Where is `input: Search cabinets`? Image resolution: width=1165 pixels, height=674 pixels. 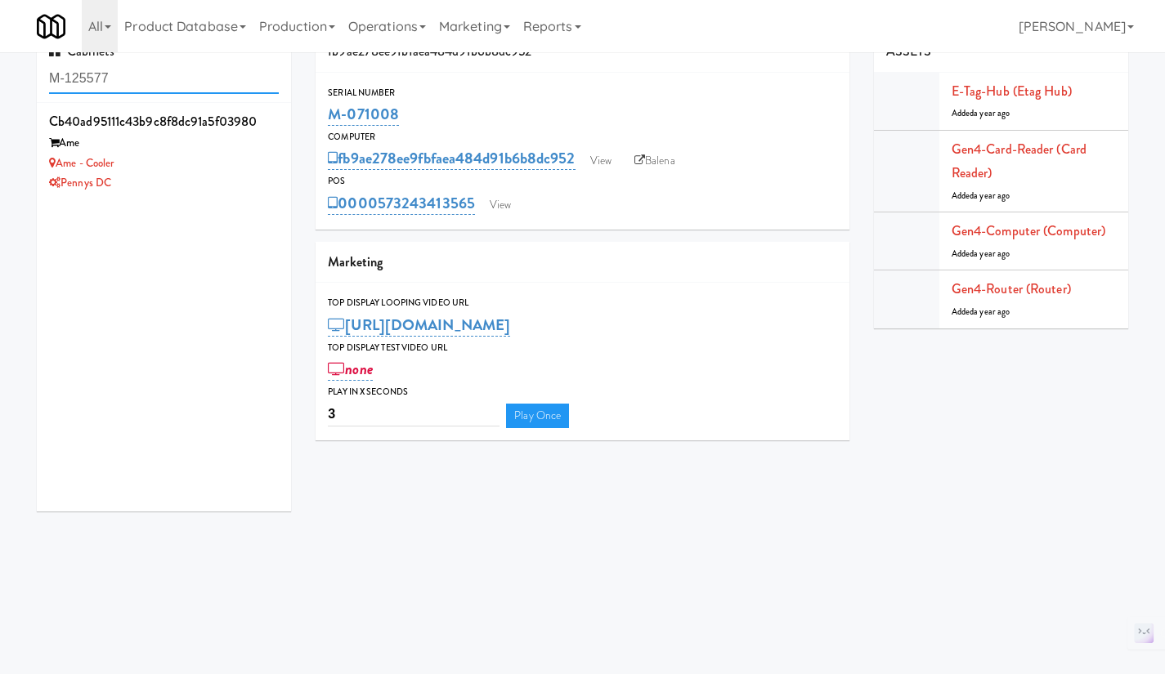 input: Search cabinets is located at coordinates (163, 78).